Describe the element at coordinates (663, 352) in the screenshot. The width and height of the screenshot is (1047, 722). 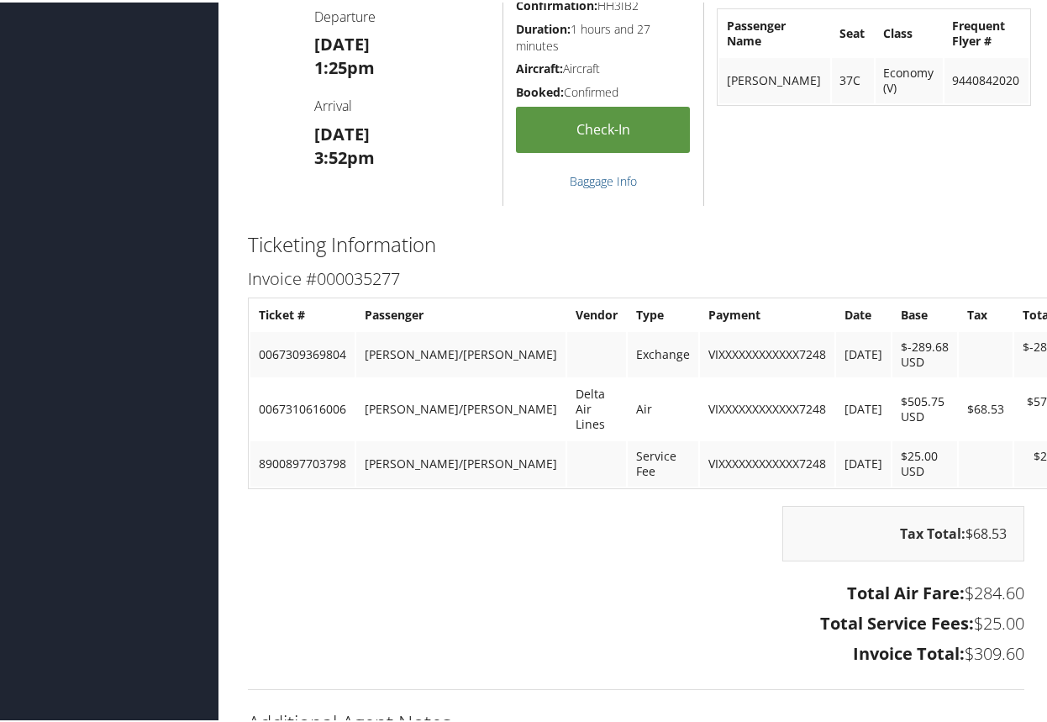
I see `td: Exchange` at that location.